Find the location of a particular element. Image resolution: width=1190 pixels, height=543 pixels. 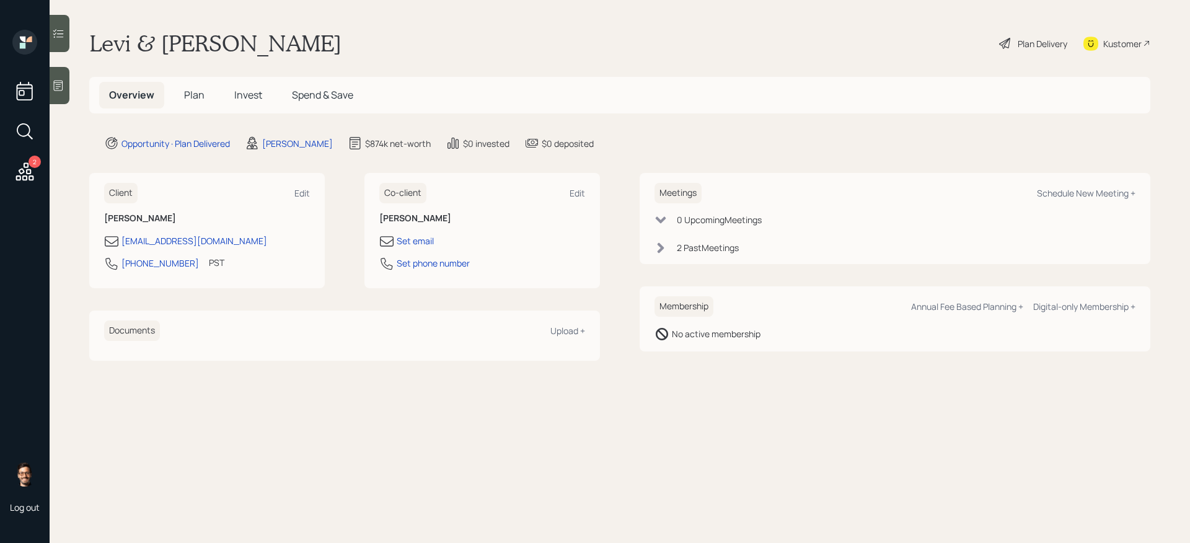

span: Plan is located at coordinates (194, 95).